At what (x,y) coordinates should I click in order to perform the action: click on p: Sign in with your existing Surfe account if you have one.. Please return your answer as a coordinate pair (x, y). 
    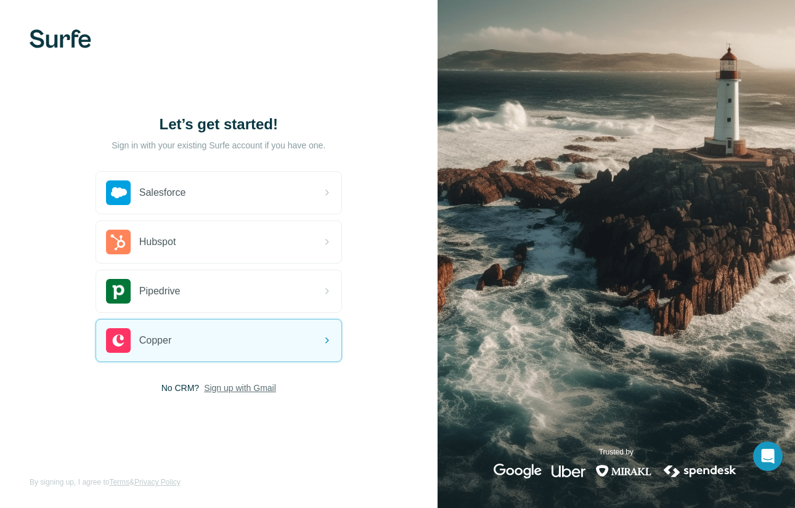
    Looking at the image, I should click on (218, 145).